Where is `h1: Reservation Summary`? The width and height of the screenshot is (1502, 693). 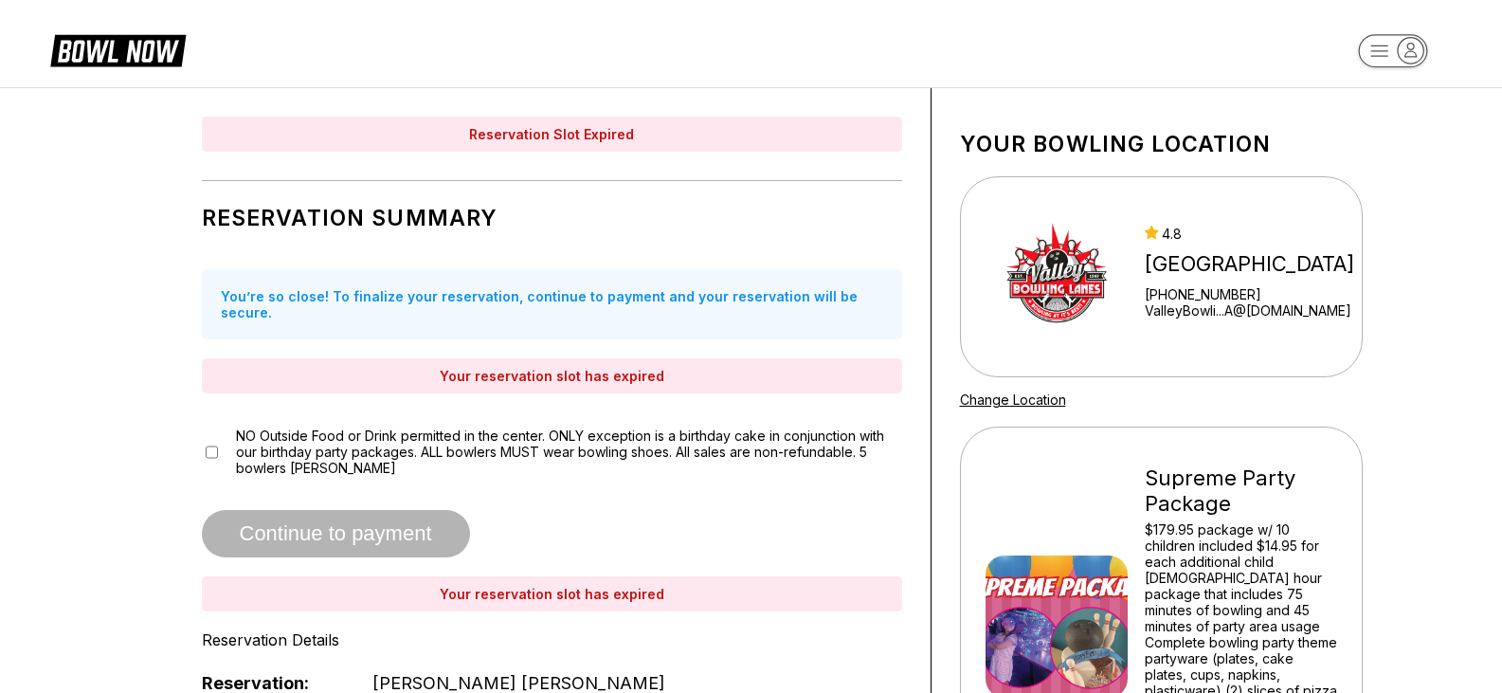
h1: Reservation Summary is located at coordinates (552, 218).